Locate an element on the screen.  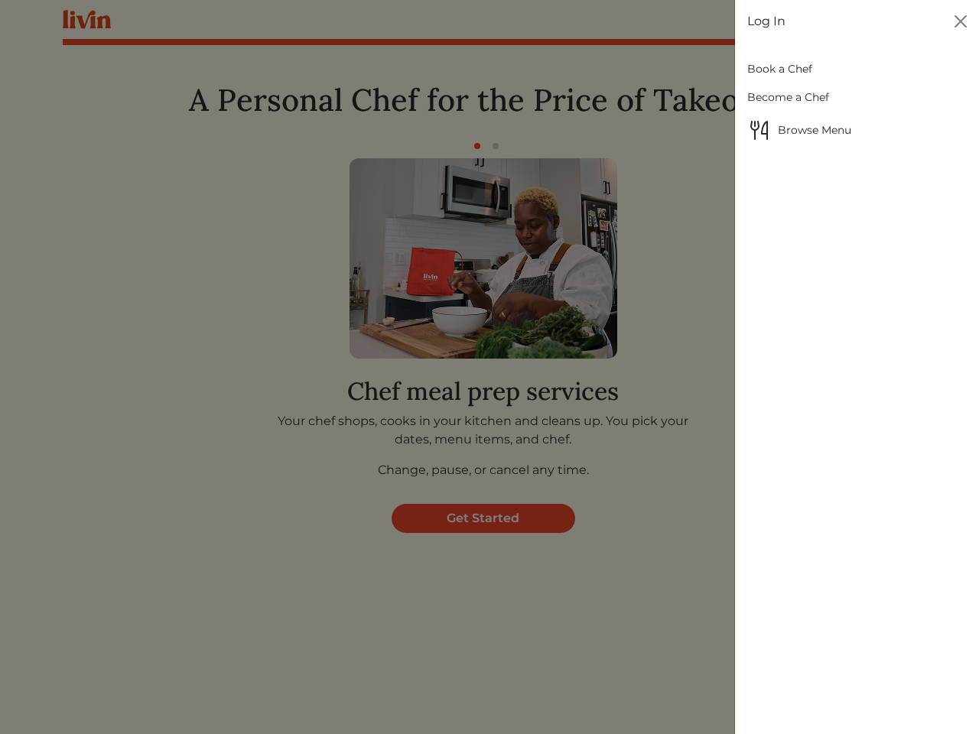
a: Become a Chef is located at coordinates (857, 97).